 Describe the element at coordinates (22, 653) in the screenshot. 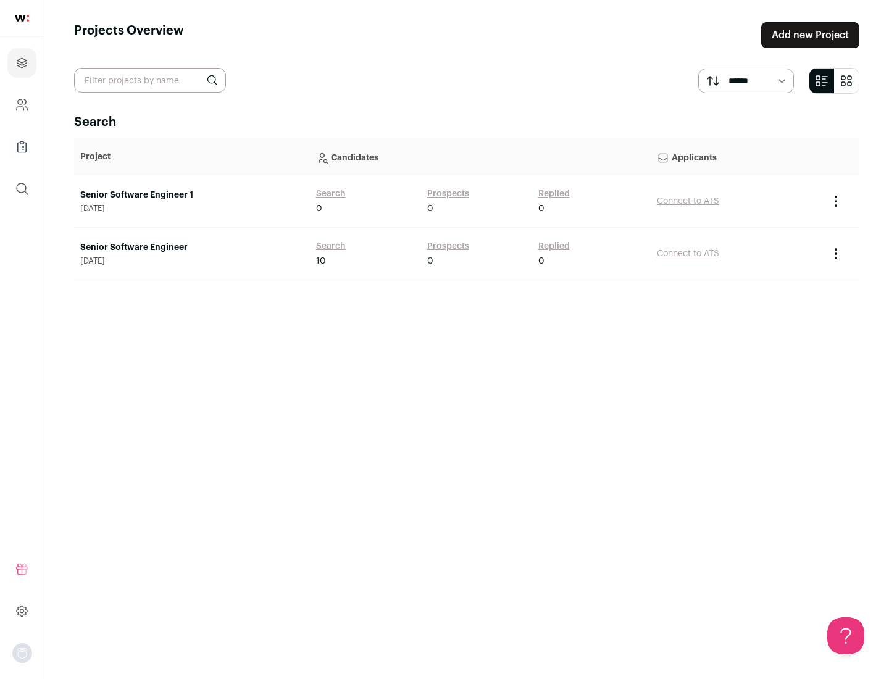

I see `button: Open dropdown` at that location.